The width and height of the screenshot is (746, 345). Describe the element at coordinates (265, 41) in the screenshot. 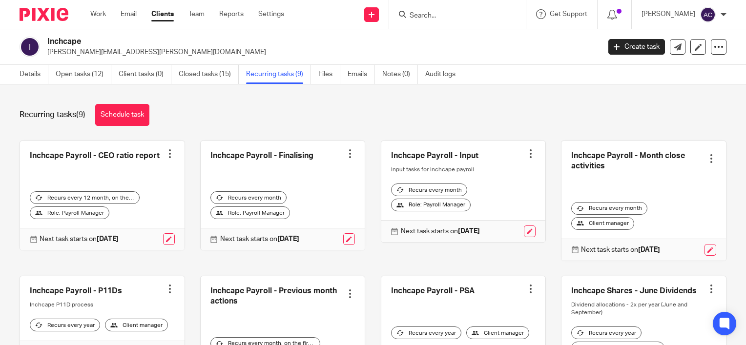

I see `h2: Inchcape` at that location.